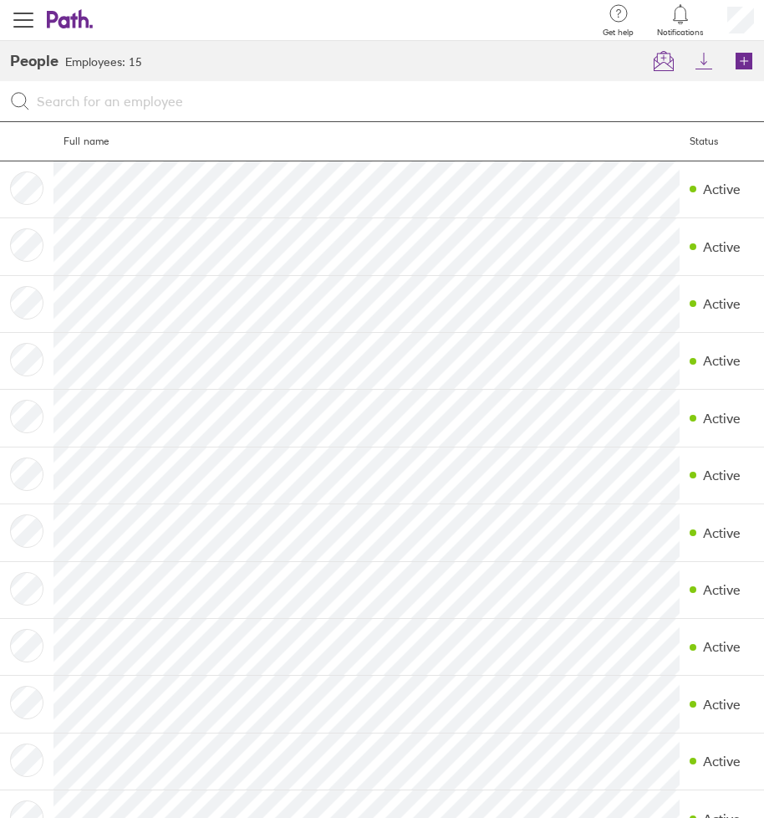  Describe the element at coordinates (722, 141) in the screenshot. I see `th: Status` at that location.